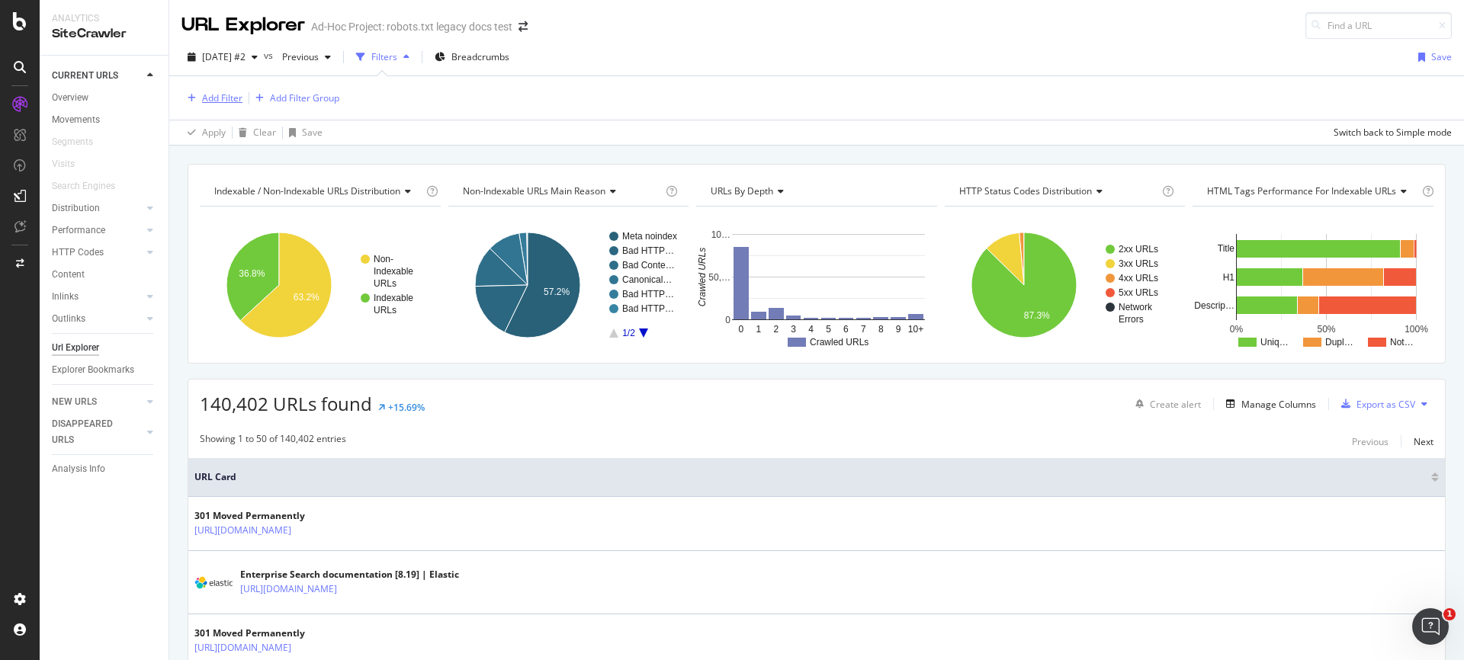 The height and width of the screenshot is (660, 1464). Describe the element at coordinates (383, 57) in the screenshot. I see `button: Filters` at that location.